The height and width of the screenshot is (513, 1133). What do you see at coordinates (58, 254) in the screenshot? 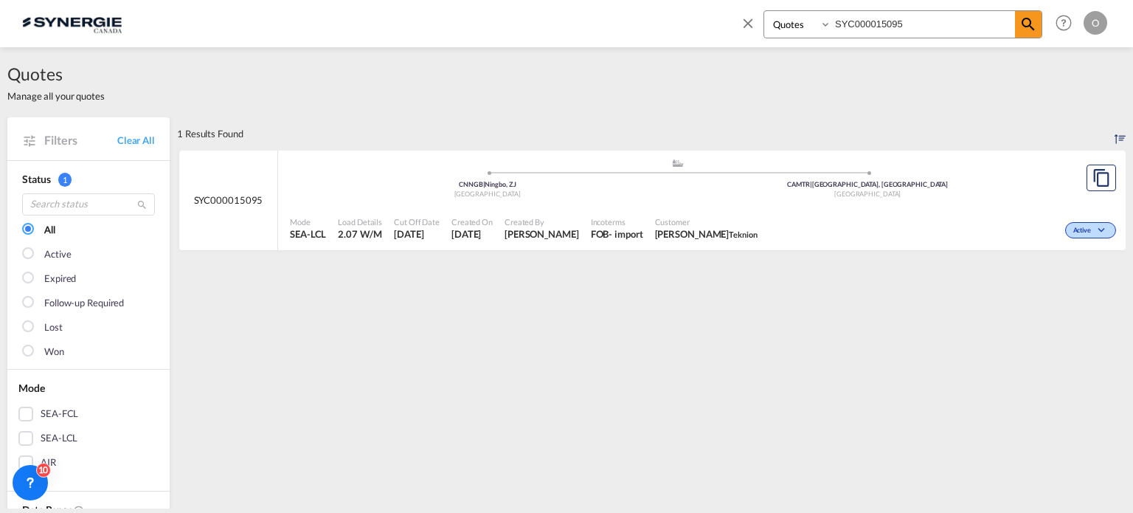
I see `div: Active` at bounding box center [58, 254].